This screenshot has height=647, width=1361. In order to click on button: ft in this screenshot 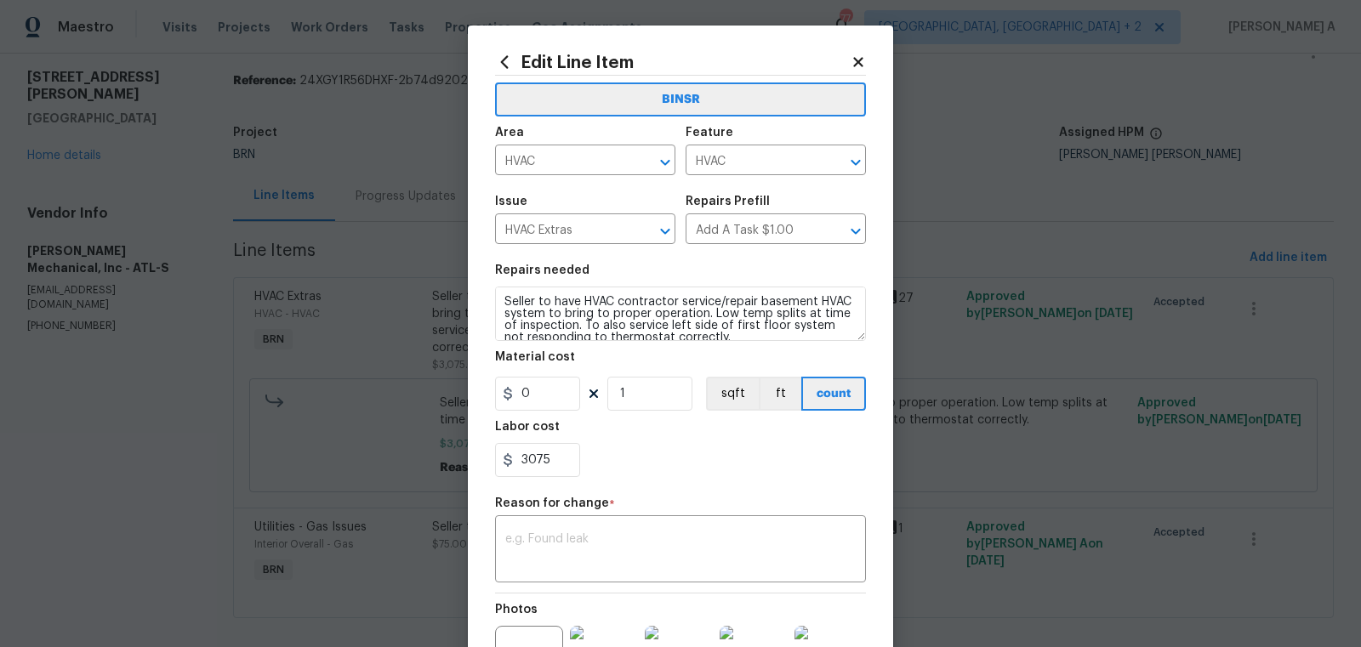, I will do `click(780, 394)`.